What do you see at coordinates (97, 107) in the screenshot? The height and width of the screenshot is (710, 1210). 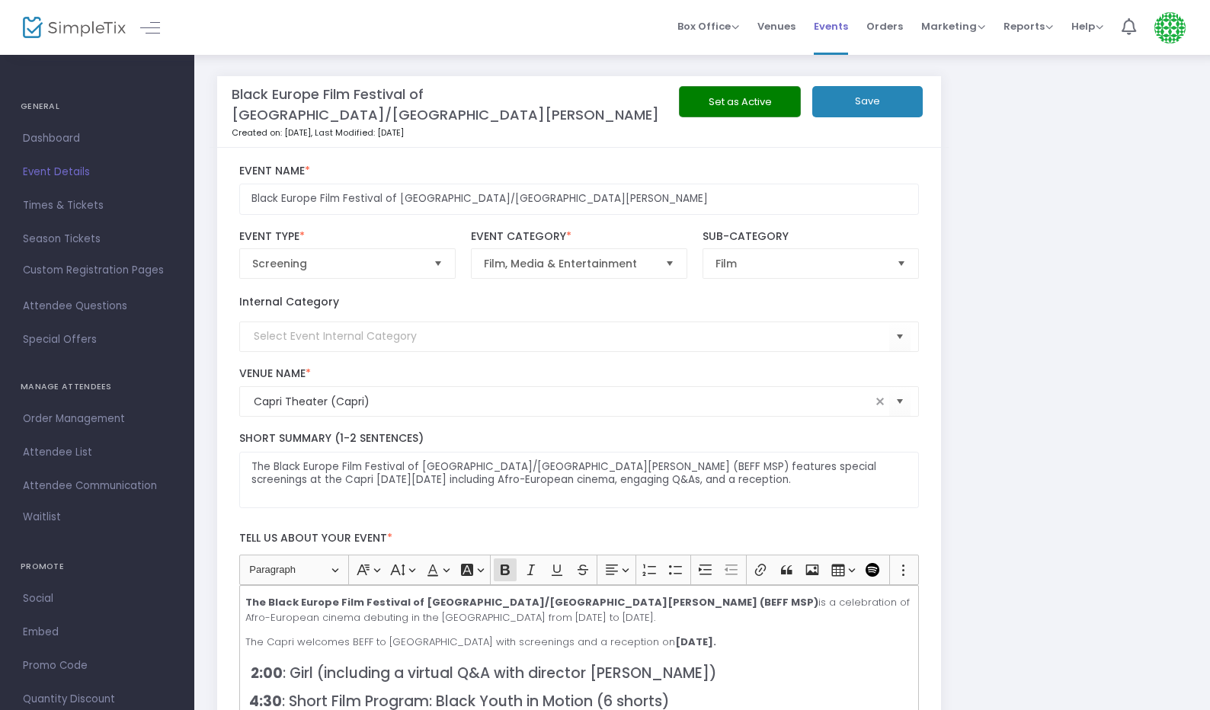 I see `h4: GENERAL` at bounding box center [97, 107].